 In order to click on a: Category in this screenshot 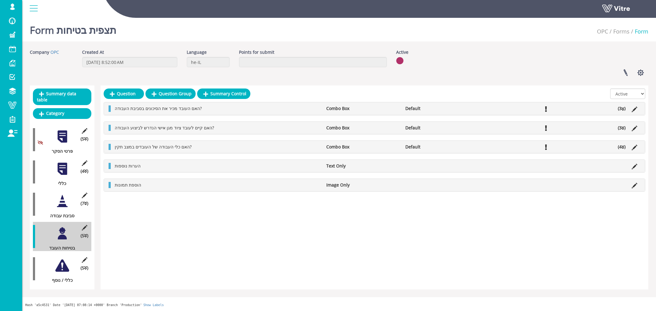, I will do `click(62, 113)`.